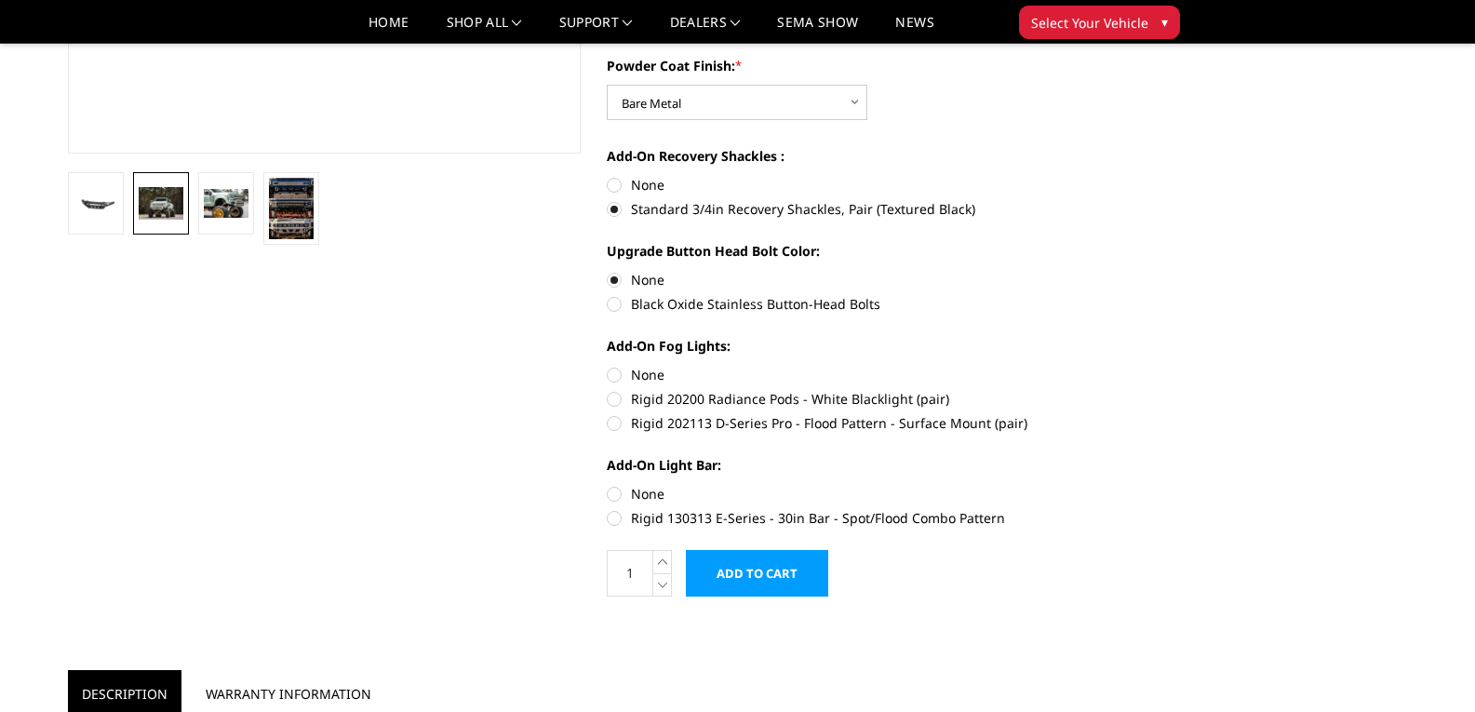 This screenshot has height=712, width=1475. What do you see at coordinates (863, 517) in the screenshot?
I see `label: Rigid 130313 E-Series - 30in Bar - Spot/Flood Combo Pattern` at bounding box center [863, 517].